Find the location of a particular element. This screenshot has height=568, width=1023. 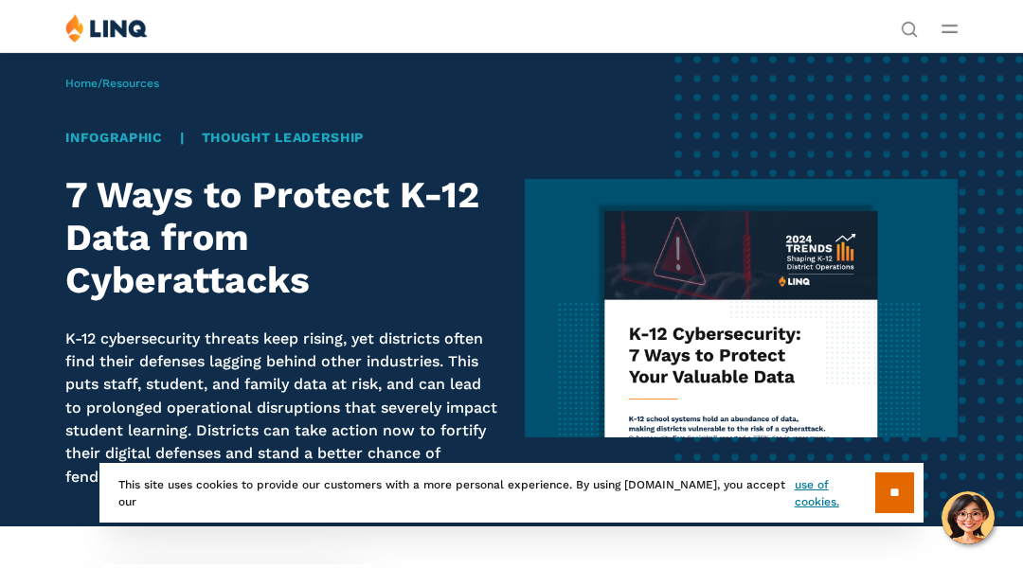

img: LINQ | K‑12 Software is located at coordinates (106, 27).